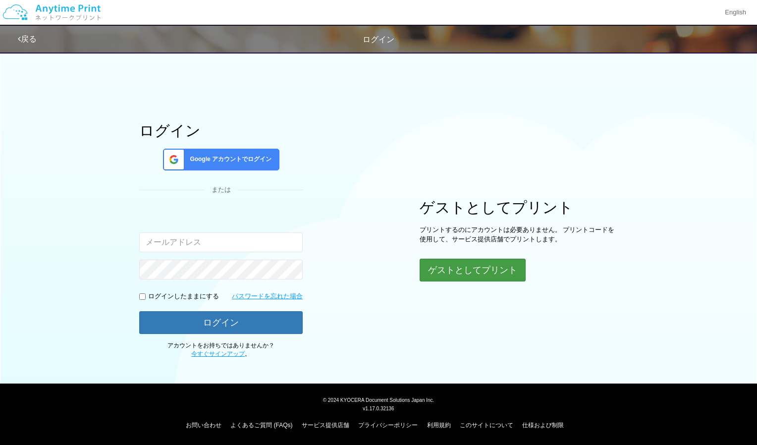  What do you see at coordinates (183, 296) in the screenshot?
I see `p: ログインしたままにする` at bounding box center [183, 296].